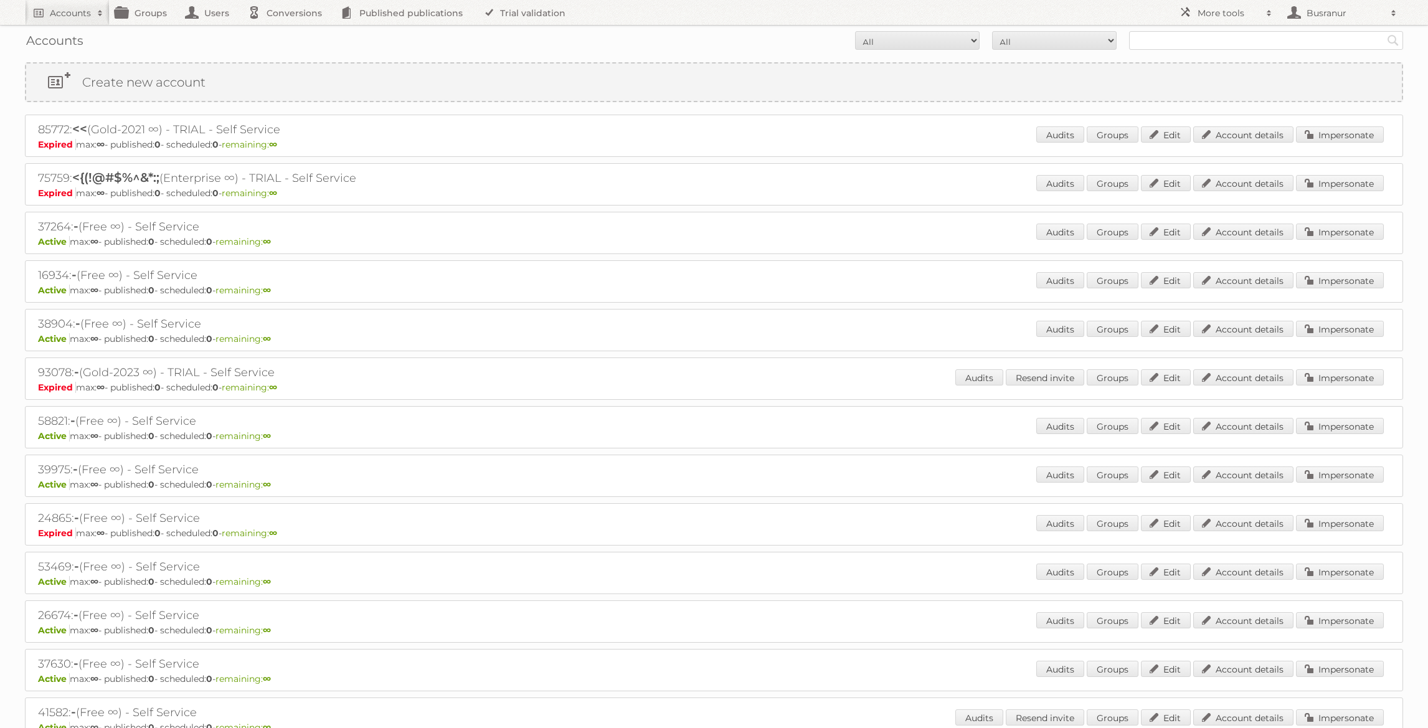  What do you see at coordinates (1228, 13) in the screenshot?
I see `h2: More tools` at bounding box center [1228, 13].